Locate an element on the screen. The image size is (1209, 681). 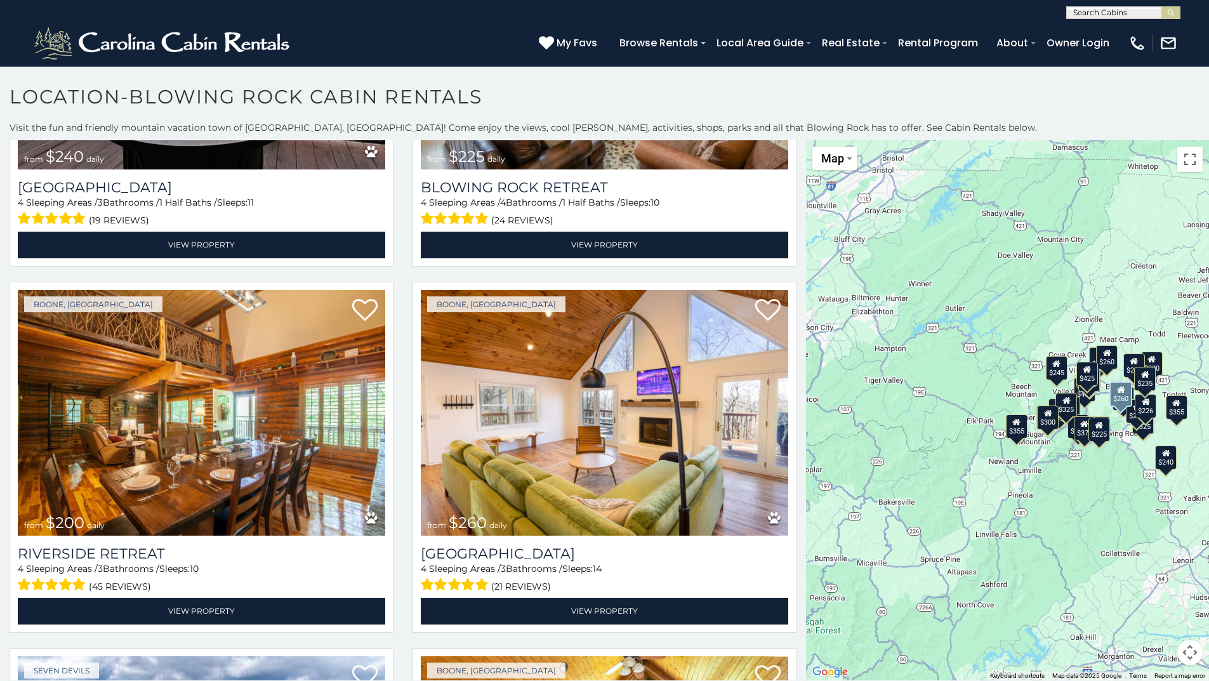
a: Terms (opens in new tab) is located at coordinates (1138, 675).